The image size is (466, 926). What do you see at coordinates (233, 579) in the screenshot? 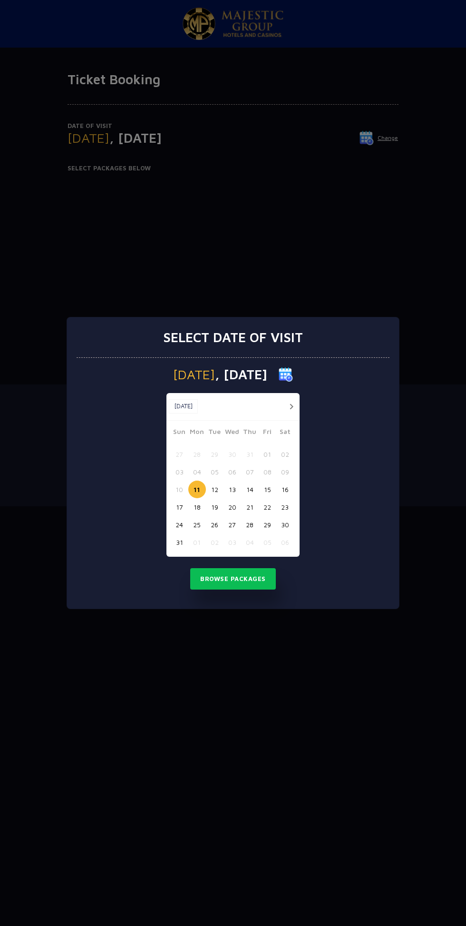
I see `button: Browse Packages` at bounding box center [233, 579].